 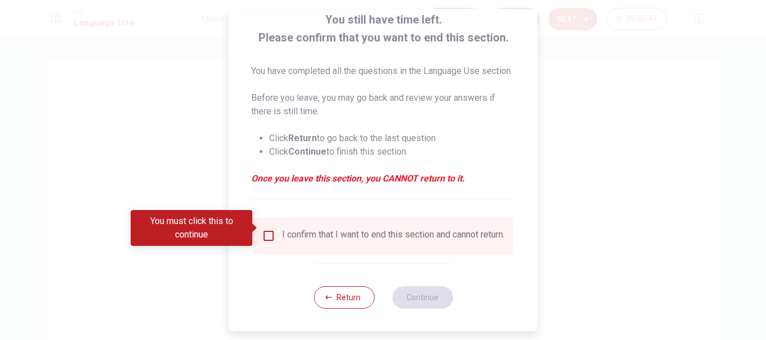 What do you see at coordinates (302, 138) in the screenshot?
I see `strong: Return` at bounding box center [302, 138].